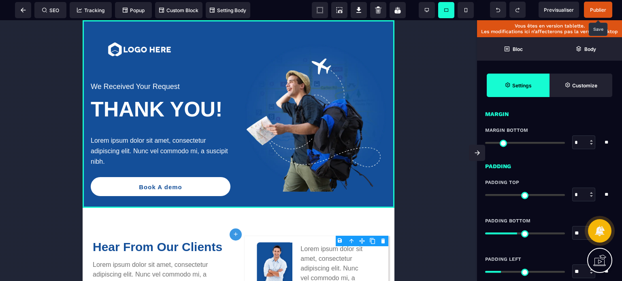 This screenshot has height=281, width=622. Describe the element at coordinates (517, 49) in the screenshot. I see `strong: Bloc` at that location.